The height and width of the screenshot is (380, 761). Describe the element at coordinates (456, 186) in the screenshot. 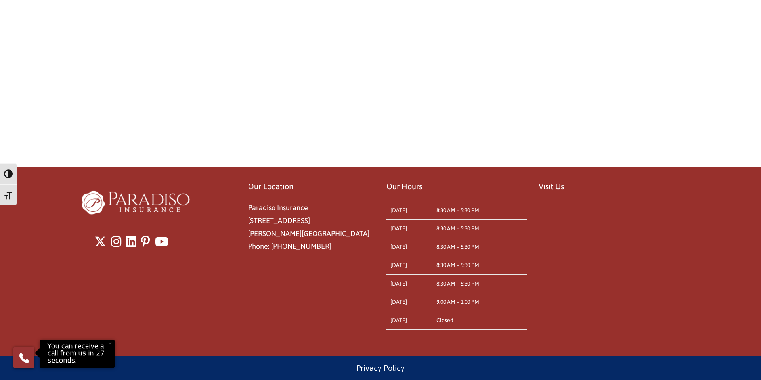

I see `p: Our Hours` at that location.